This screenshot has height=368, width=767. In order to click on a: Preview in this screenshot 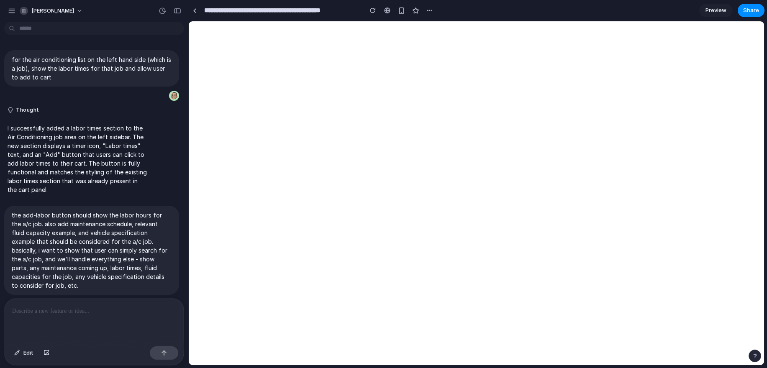, I will do `click(716, 10)`.